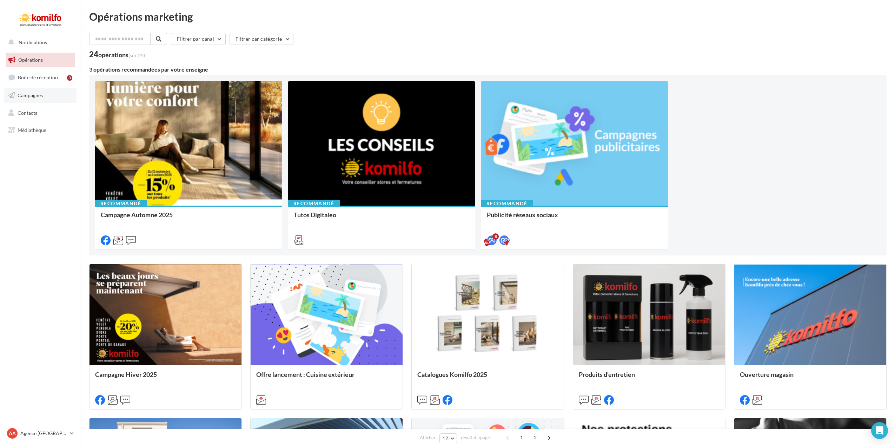 The image size is (895, 446). Describe the element at coordinates (117, 54) in the screenshot. I see `div: 24` at that location.